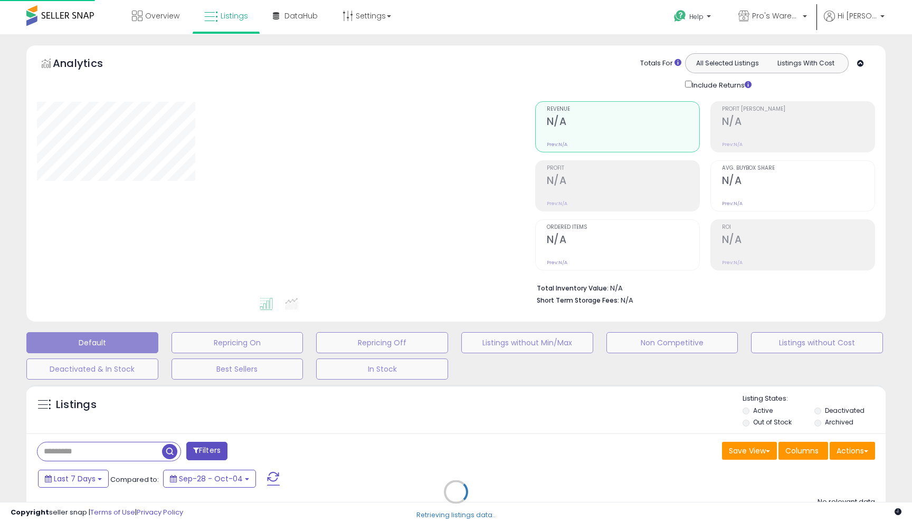  Describe the element at coordinates (527, 343) in the screenshot. I see `button: Listings without Min/Max` at that location.